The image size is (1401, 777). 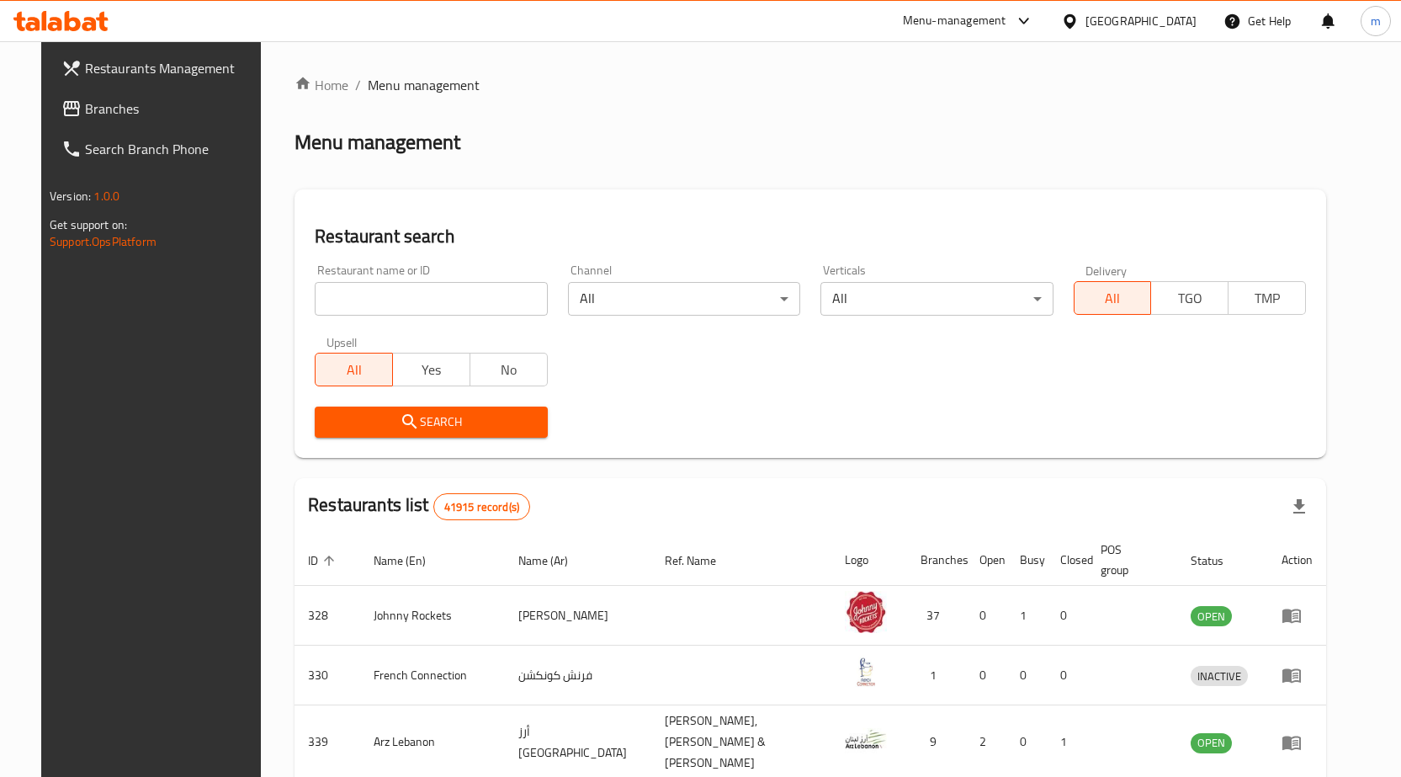 What do you see at coordinates (986, 560) in the screenshot?
I see `th: Open` at bounding box center [986, 560].